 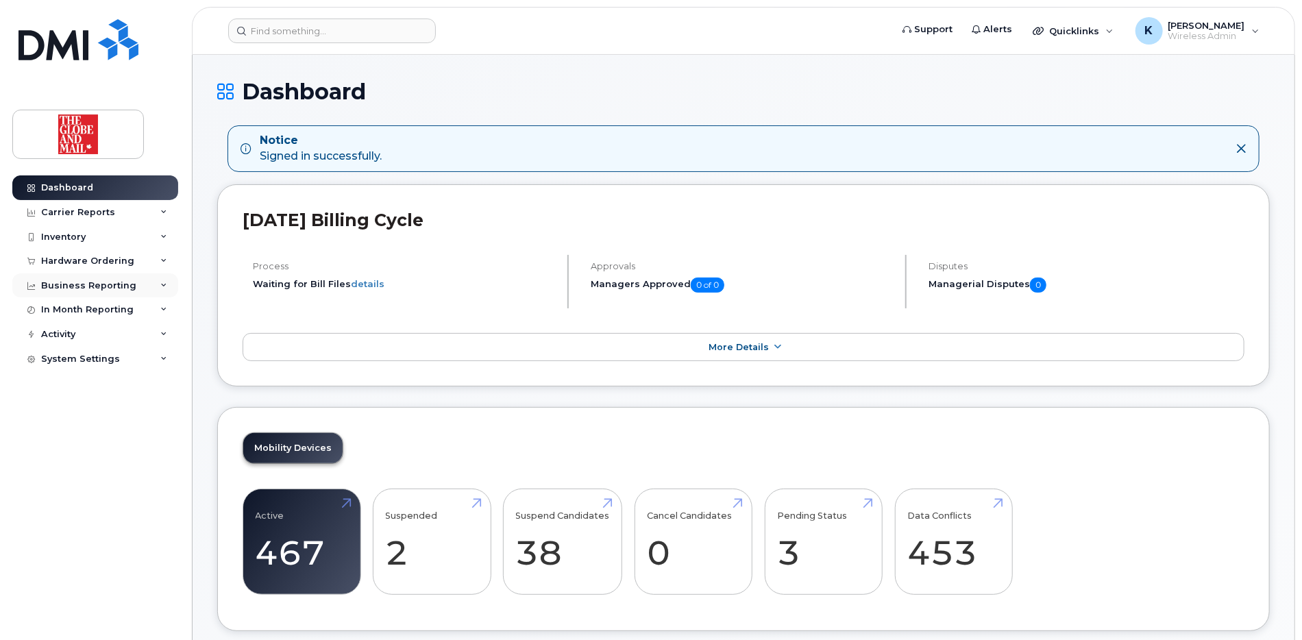 I want to click on span: 0, so click(x=1038, y=285).